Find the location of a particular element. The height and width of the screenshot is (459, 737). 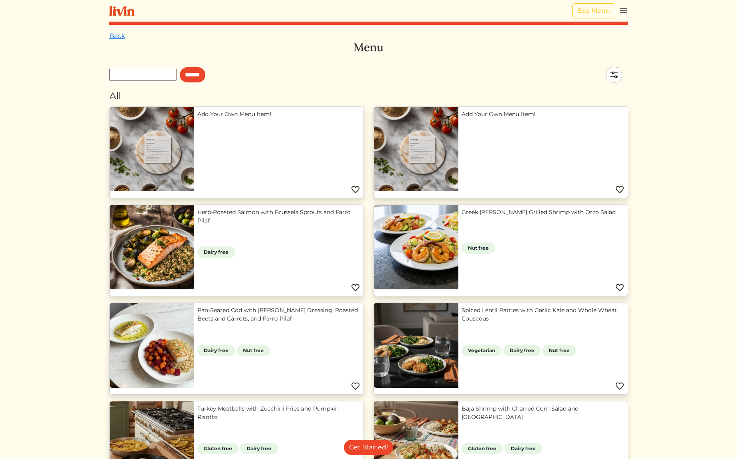

a: See Menu is located at coordinates (593, 11).